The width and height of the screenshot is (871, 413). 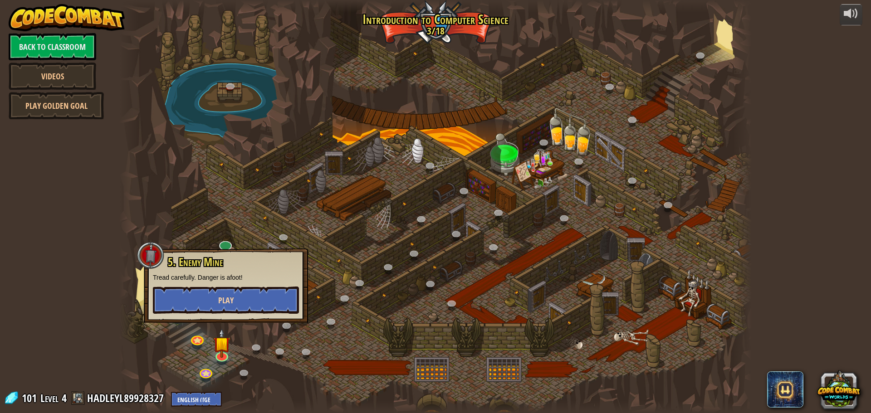 I want to click on span: Level, so click(x=49, y=398).